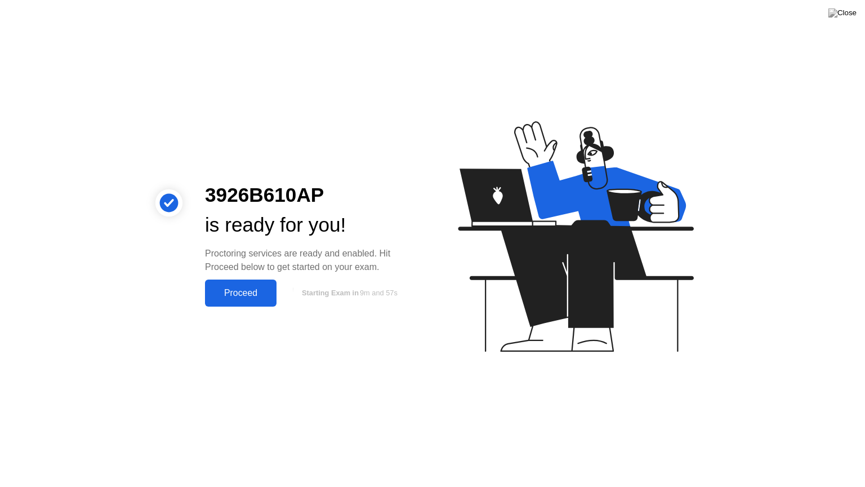  Describe the element at coordinates (241, 293) in the screenshot. I see `div: Proceed` at that location.